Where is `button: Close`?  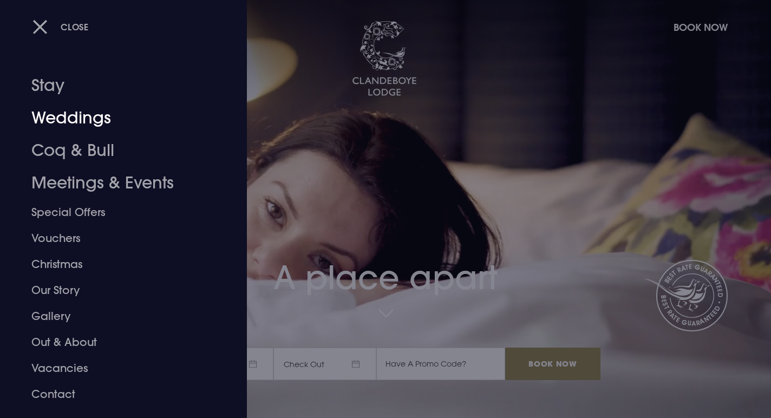 button: Close is located at coordinates (61, 27).